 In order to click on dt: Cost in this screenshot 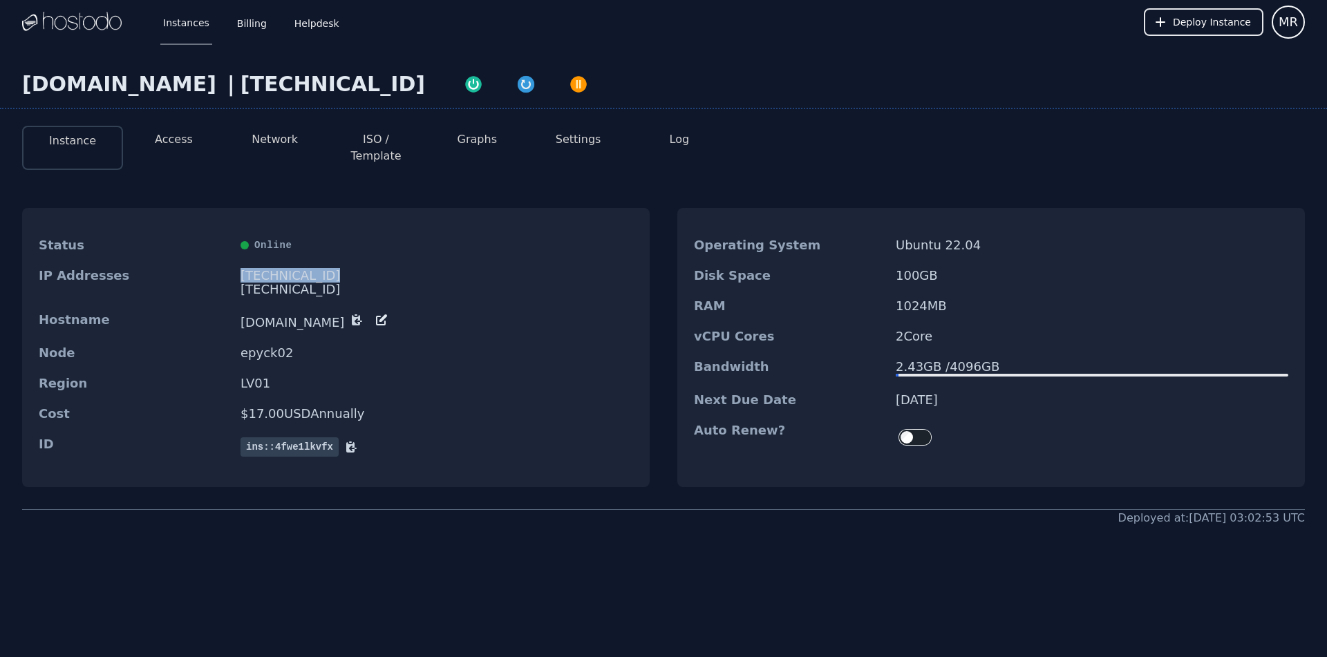, I will do `click(134, 414)`.